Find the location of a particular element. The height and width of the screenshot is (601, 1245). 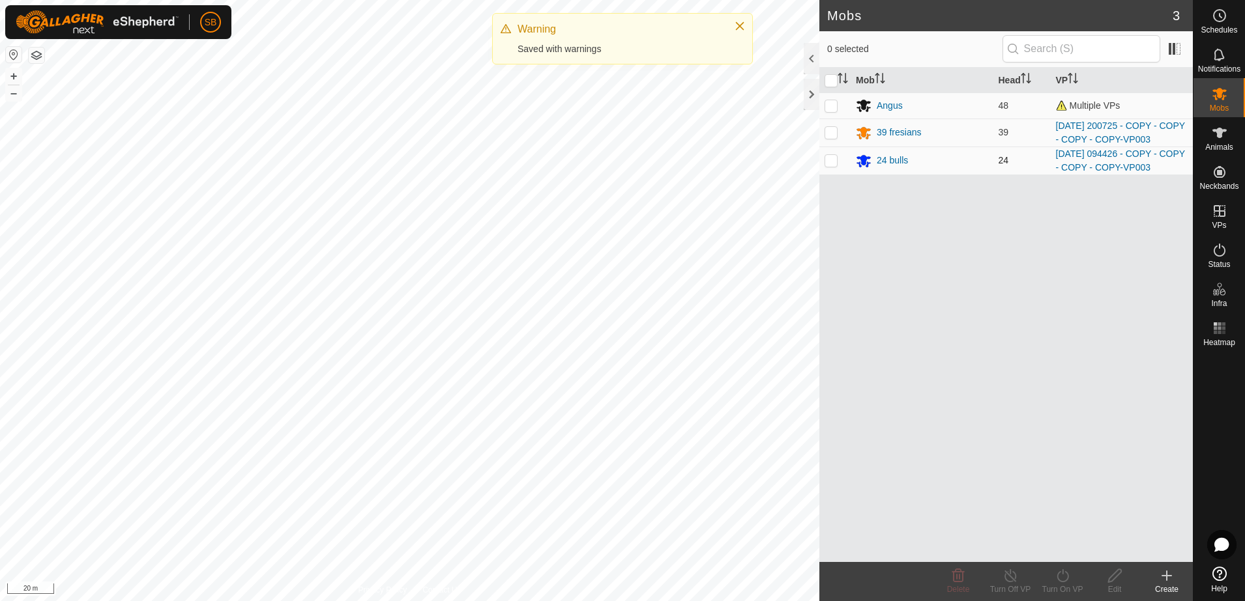

div: Warning is located at coordinates (619, 29).